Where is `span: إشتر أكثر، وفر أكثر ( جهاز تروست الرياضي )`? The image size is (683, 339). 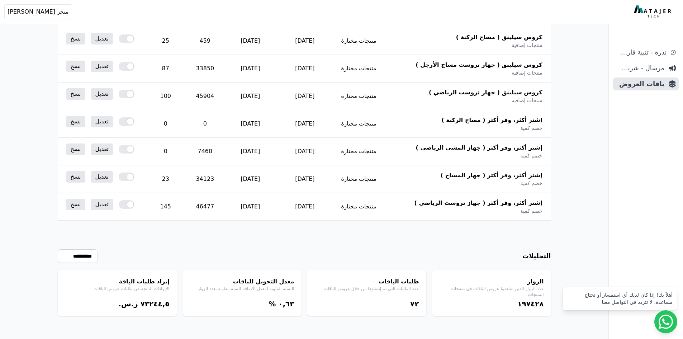
span: إشتر أكثر، وفر أكثر ( جهاز تروست الرياضي ) is located at coordinates (478, 203).